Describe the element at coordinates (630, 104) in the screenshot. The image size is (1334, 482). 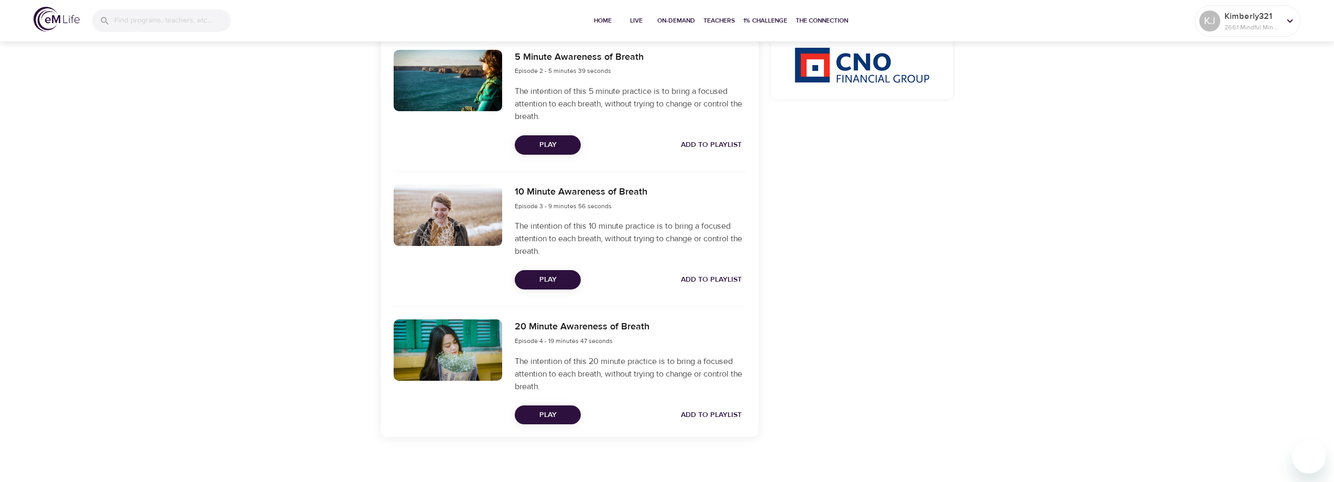
I see `p: The intention of this 5 minute practice is to bring a focused attention to each breath, without t...` at that location.